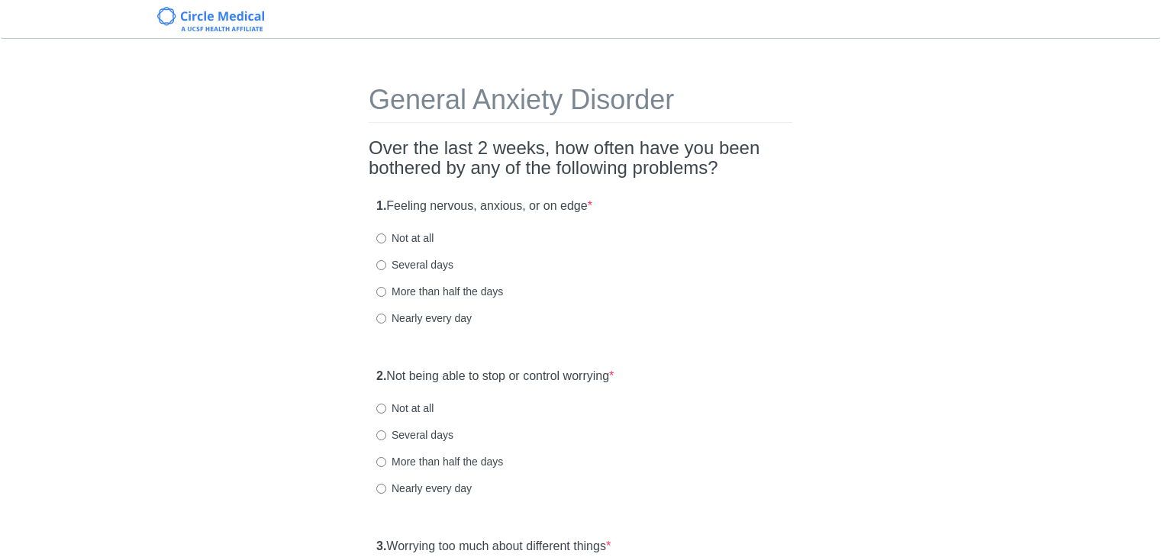 The width and height of the screenshot is (1161, 557). I want to click on strong: 2., so click(381, 375).